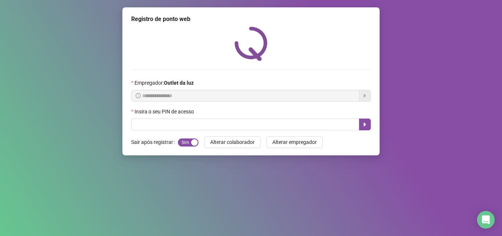 This screenshot has width=502, height=236. What do you see at coordinates (365, 124) in the screenshot?
I see `span: caret-right` at bounding box center [365, 124].